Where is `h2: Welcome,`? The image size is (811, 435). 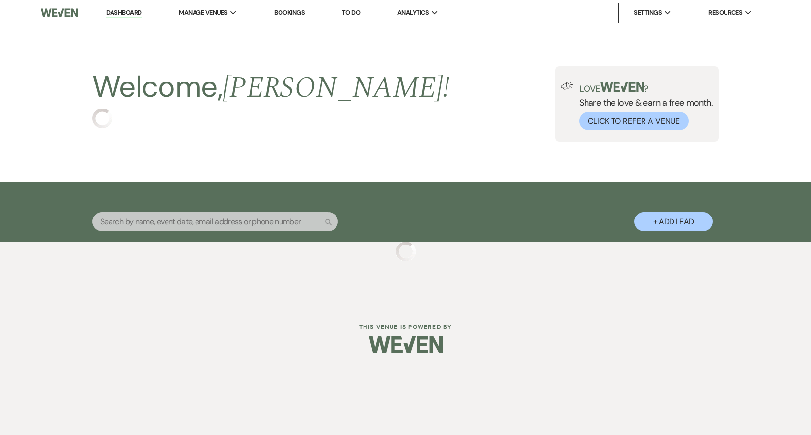 h2: Welcome, is located at coordinates (271, 87).